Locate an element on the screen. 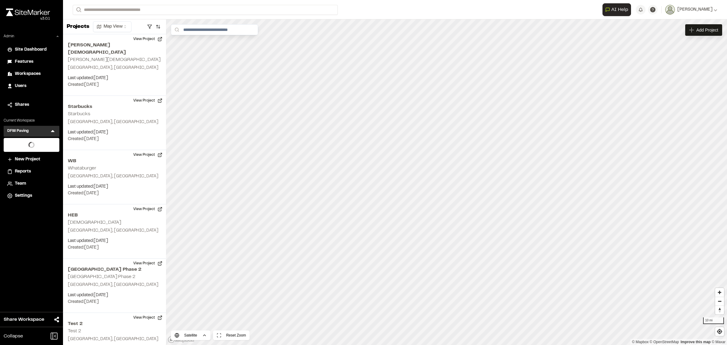 This screenshot has width=727, height=345. span: Team is located at coordinates (20, 184).